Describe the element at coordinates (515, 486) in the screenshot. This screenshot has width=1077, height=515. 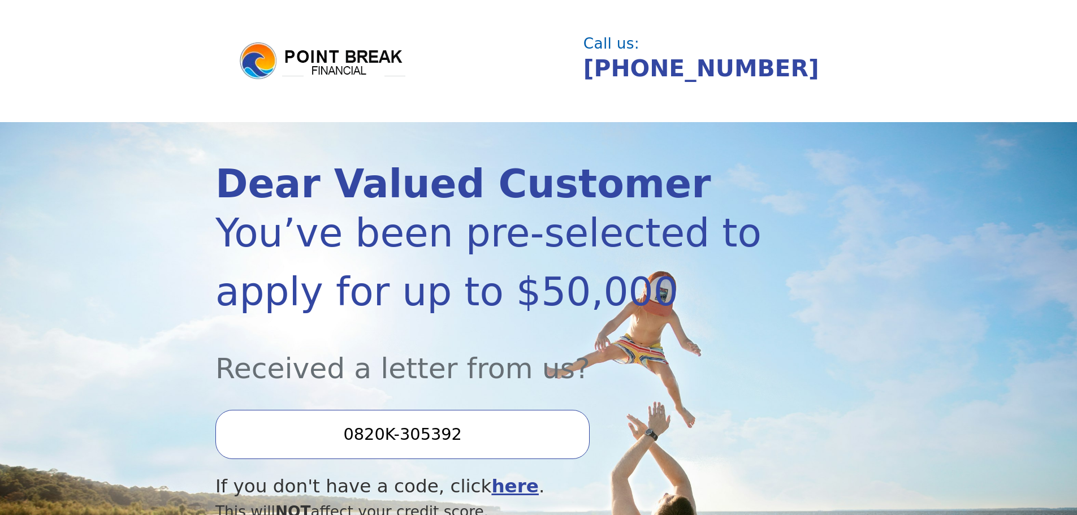
I see `a: here` at that location.